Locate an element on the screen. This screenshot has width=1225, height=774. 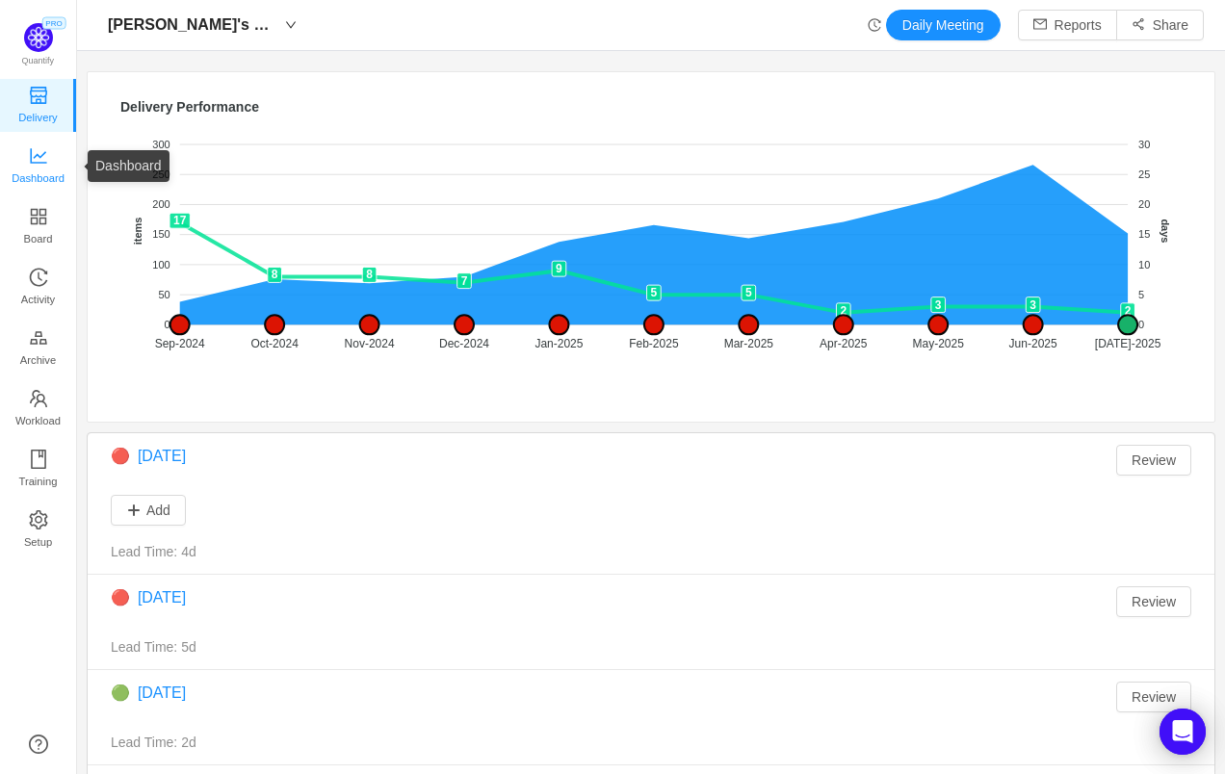
span: Archive is located at coordinates (38, 360).